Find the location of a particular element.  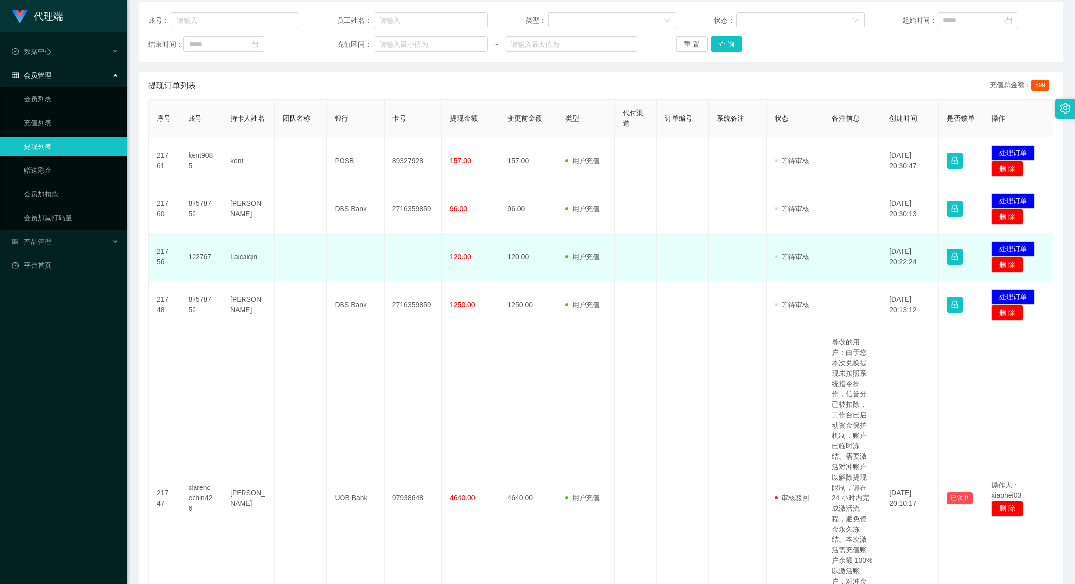

span: 120.00 is located at coordinates (460, 257).